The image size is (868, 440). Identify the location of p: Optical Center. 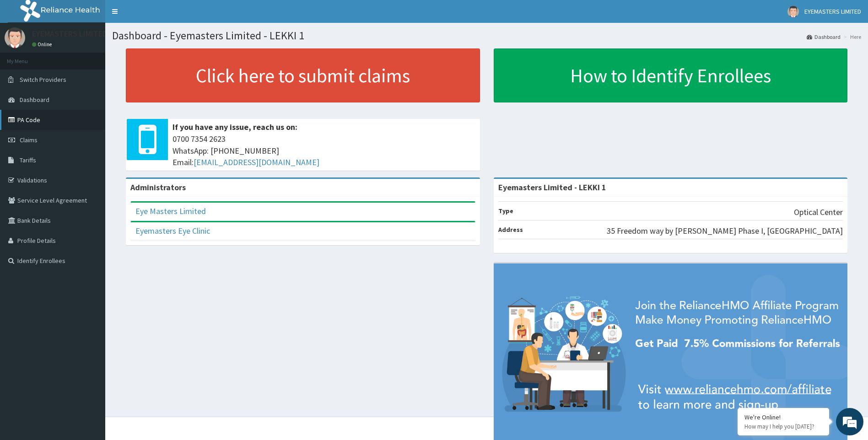
(818, 212).